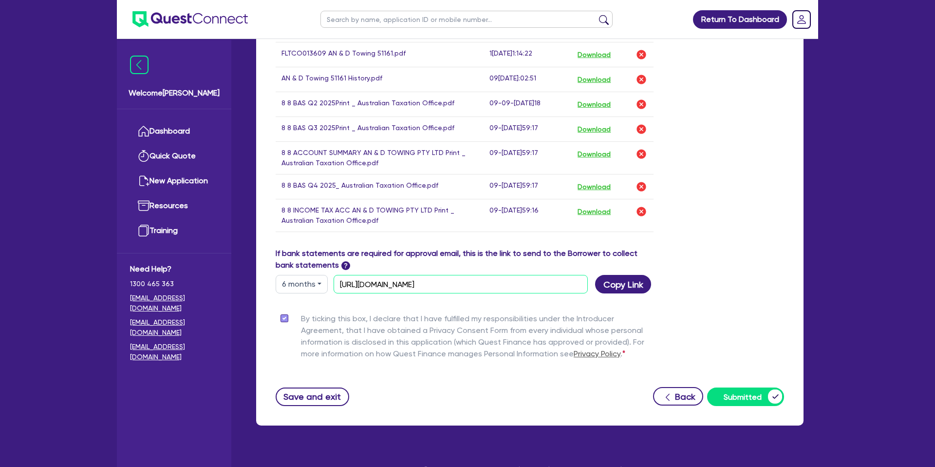 This screenshot has height=467, width=935. What do you see at coordinates (174, 230) in the screenshot?
I see `a: Training` at bounding box center [174, 230].